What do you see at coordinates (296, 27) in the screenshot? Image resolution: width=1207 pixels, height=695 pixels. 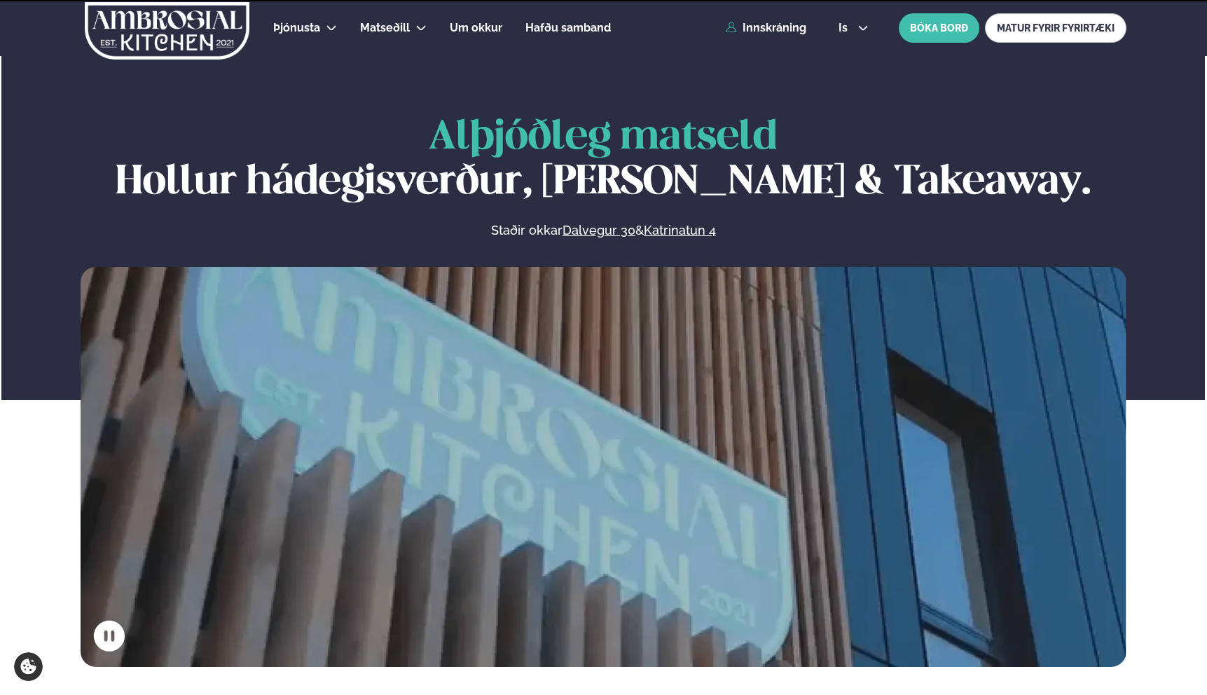 I see `span: Þjónusta` at bounding box center [296, 27].